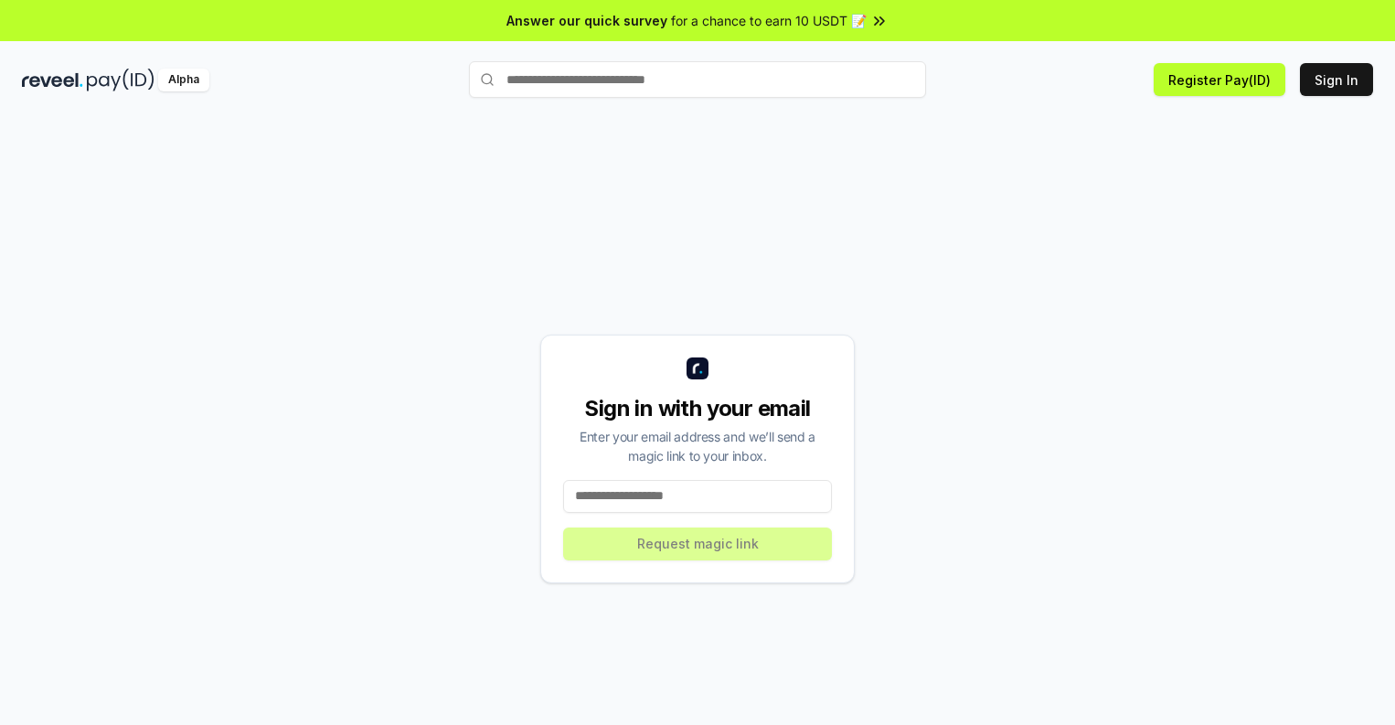 The image size is (1395, 725). What do you see at coordinates (698, 446) in the screenshot?
I see `div: Enter your email address and we’ll send a magic link to your inbox.` at bounding box center [698, 446].